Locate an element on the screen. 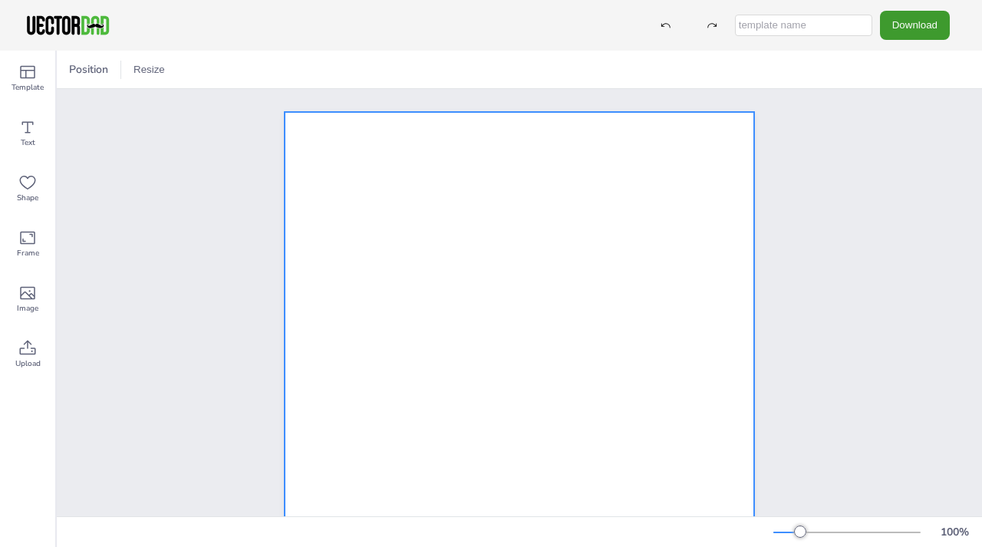  span: Template is located at coordinates (28, 87).